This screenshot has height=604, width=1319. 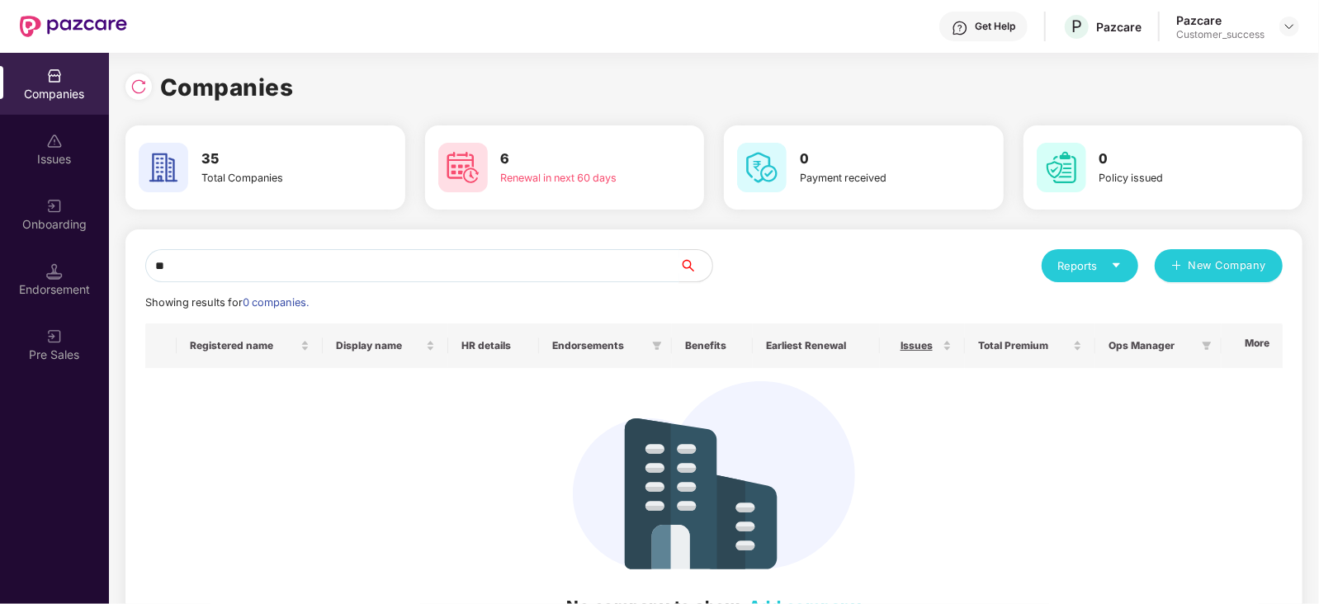 What do you see at coordinates (695, 266) in the screenshot?
I see `span: search` at bounding box center [695, 266].